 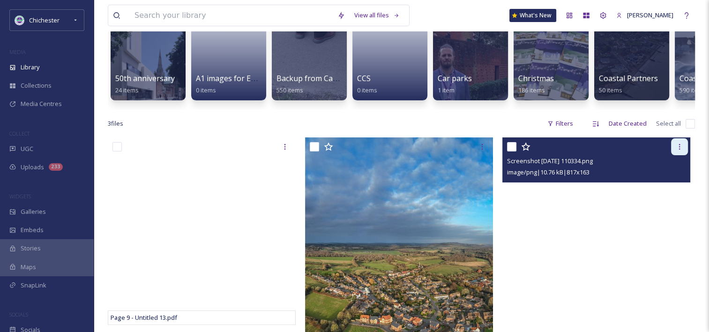 I want to click on span: 550 items, so click(x=290, y=90).